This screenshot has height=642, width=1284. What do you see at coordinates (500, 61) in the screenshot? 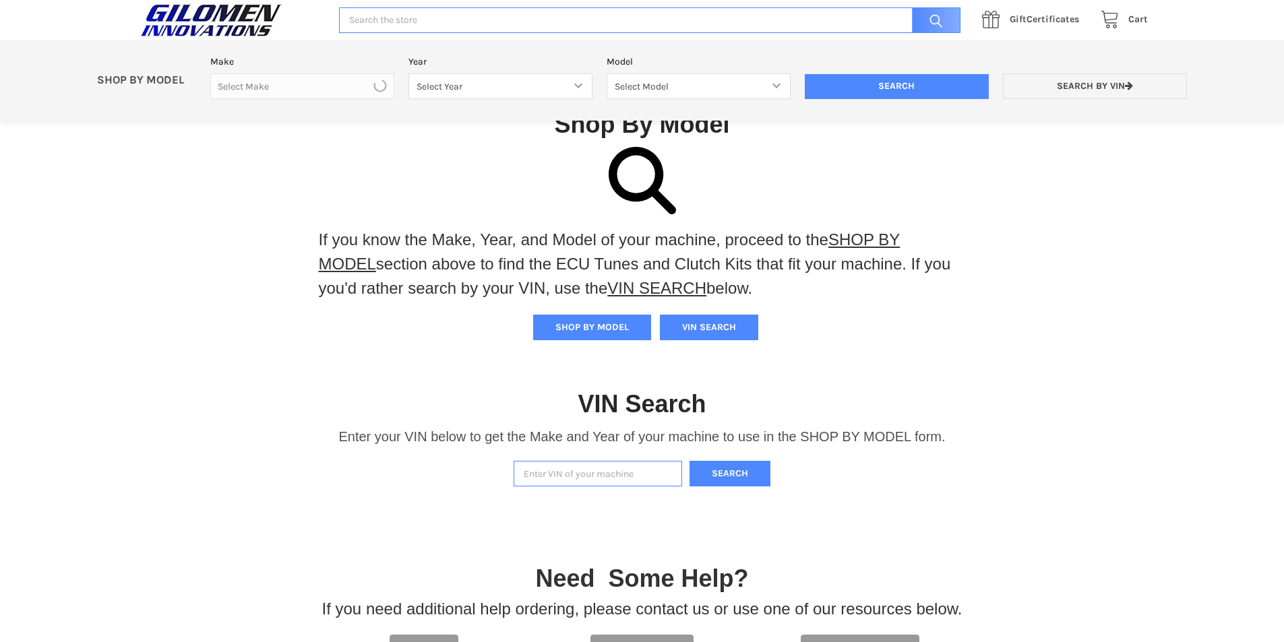
I see `label: Year` at bounding box center [500, 61].